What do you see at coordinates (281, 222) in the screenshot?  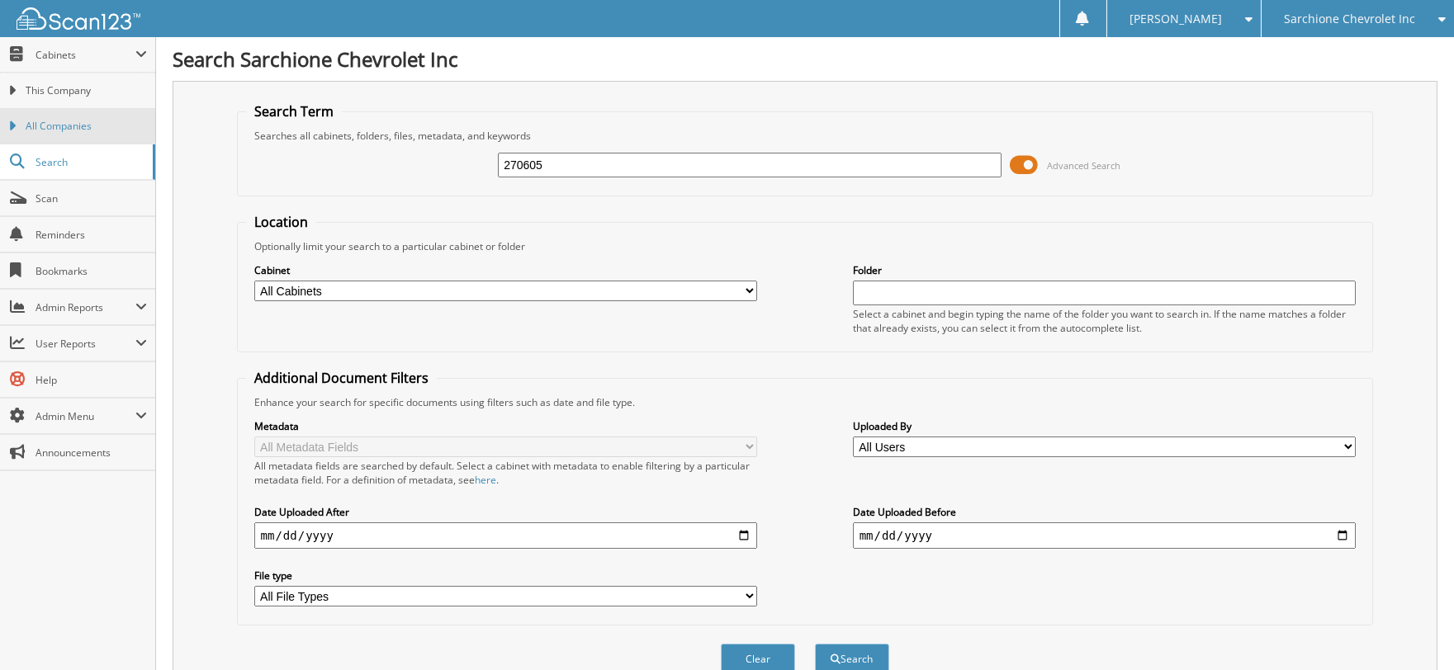 I see `legend: Location` at bounding box center [281, 222].